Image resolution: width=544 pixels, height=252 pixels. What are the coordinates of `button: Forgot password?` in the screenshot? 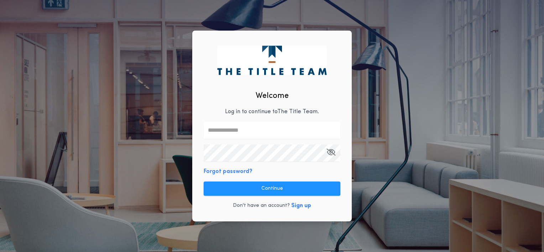 It's located at (228, 172).